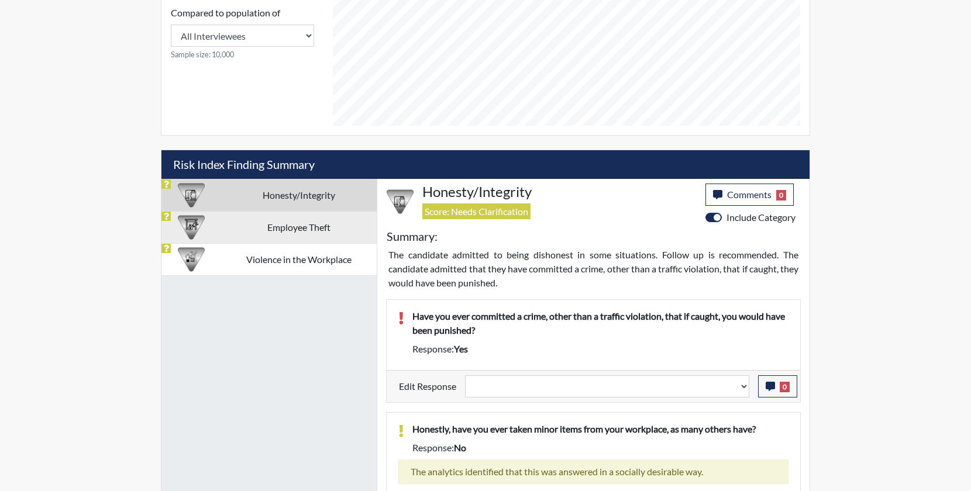 This screenshot has height=491, width=971. What do you see at coordinates (600, 323) in the screenshot?
I see `p: Have you ever committed a crime, other than a traffic violation, that if caught, you would have b...` at bounding box center [600, 323].